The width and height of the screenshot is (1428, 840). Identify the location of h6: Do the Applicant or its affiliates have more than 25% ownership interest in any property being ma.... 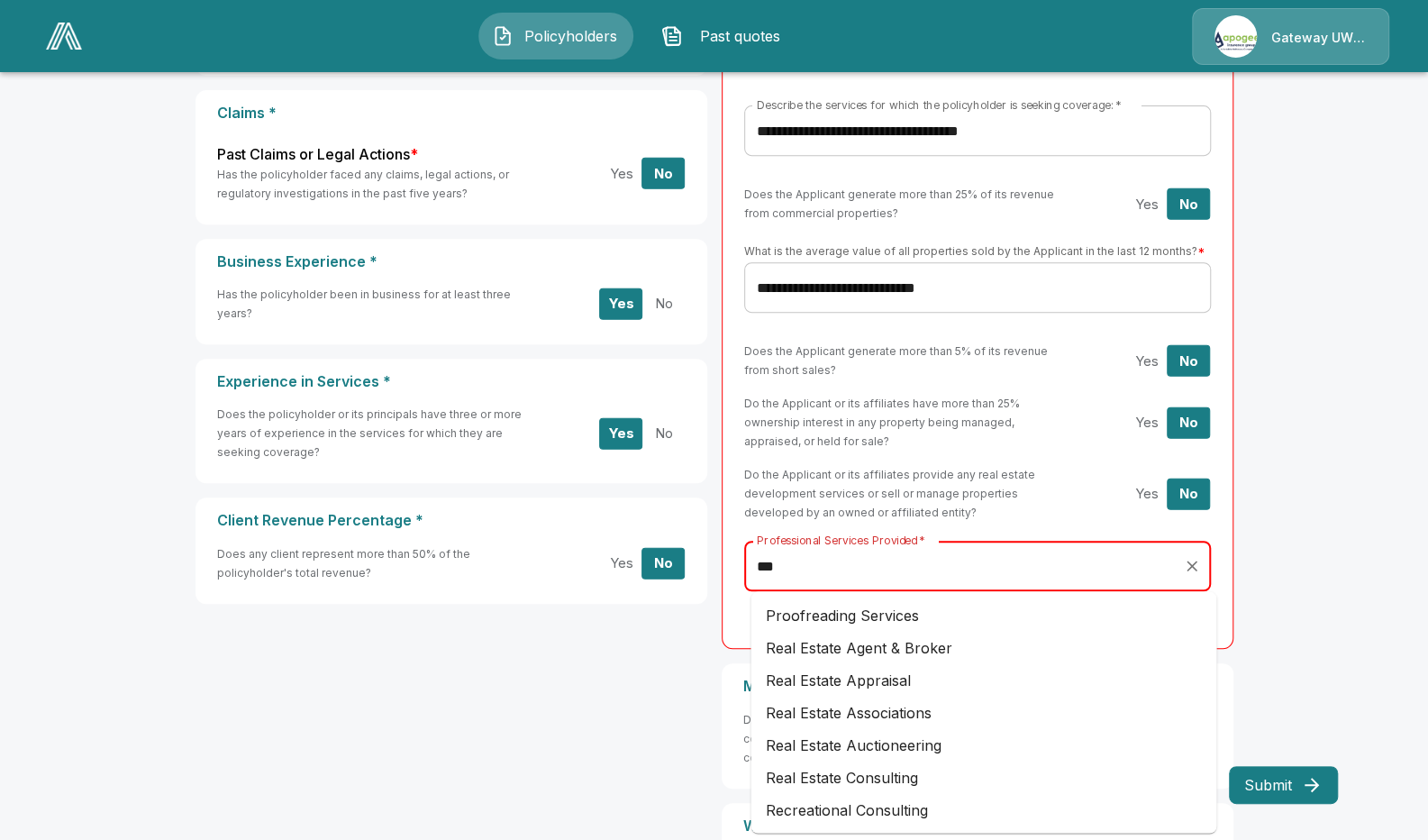
(900, 422).